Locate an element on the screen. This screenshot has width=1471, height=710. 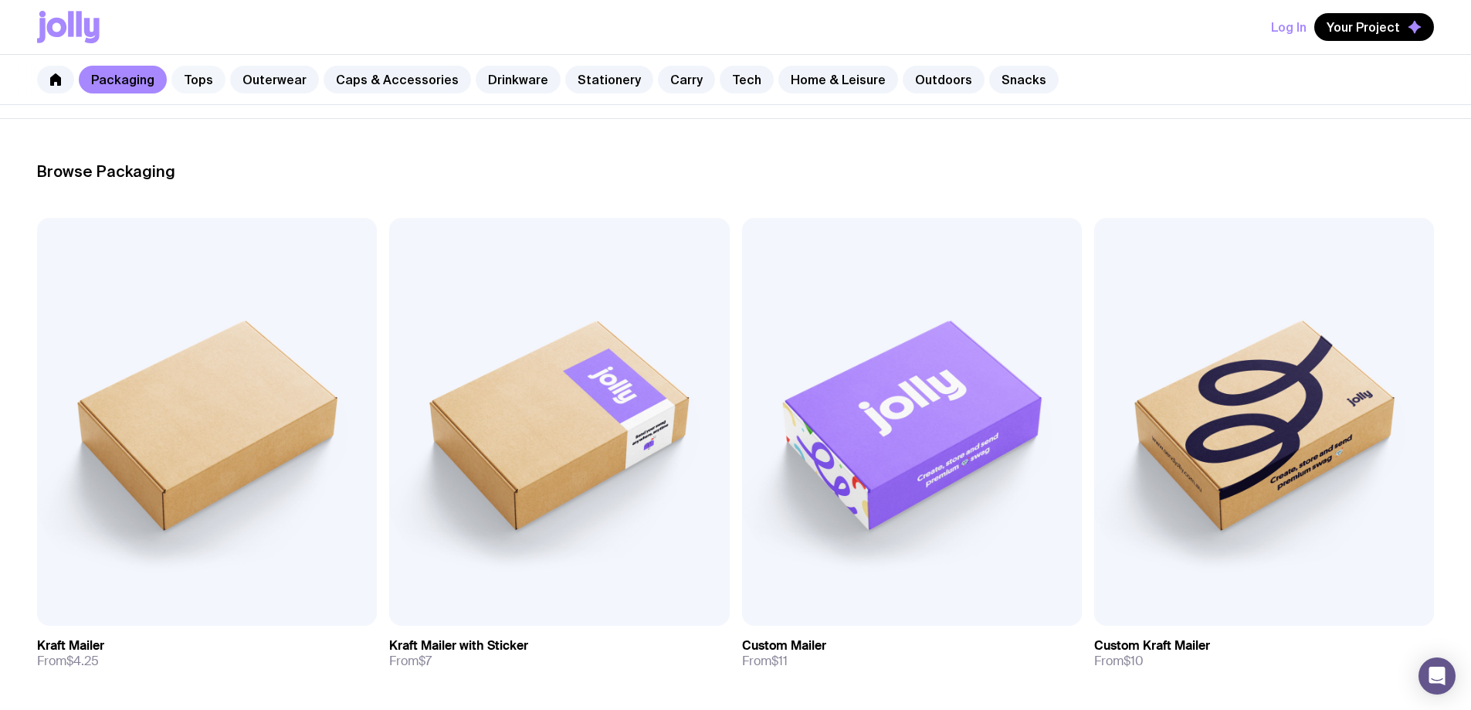
a: Tops is located at coordinates (198, 80).